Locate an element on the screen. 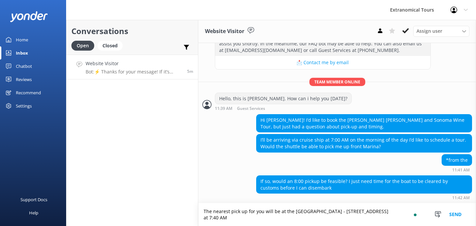 Image resolution: width=476 pixels, height=226 pixels. div: Chatbot is located at coordinates (24, 66).